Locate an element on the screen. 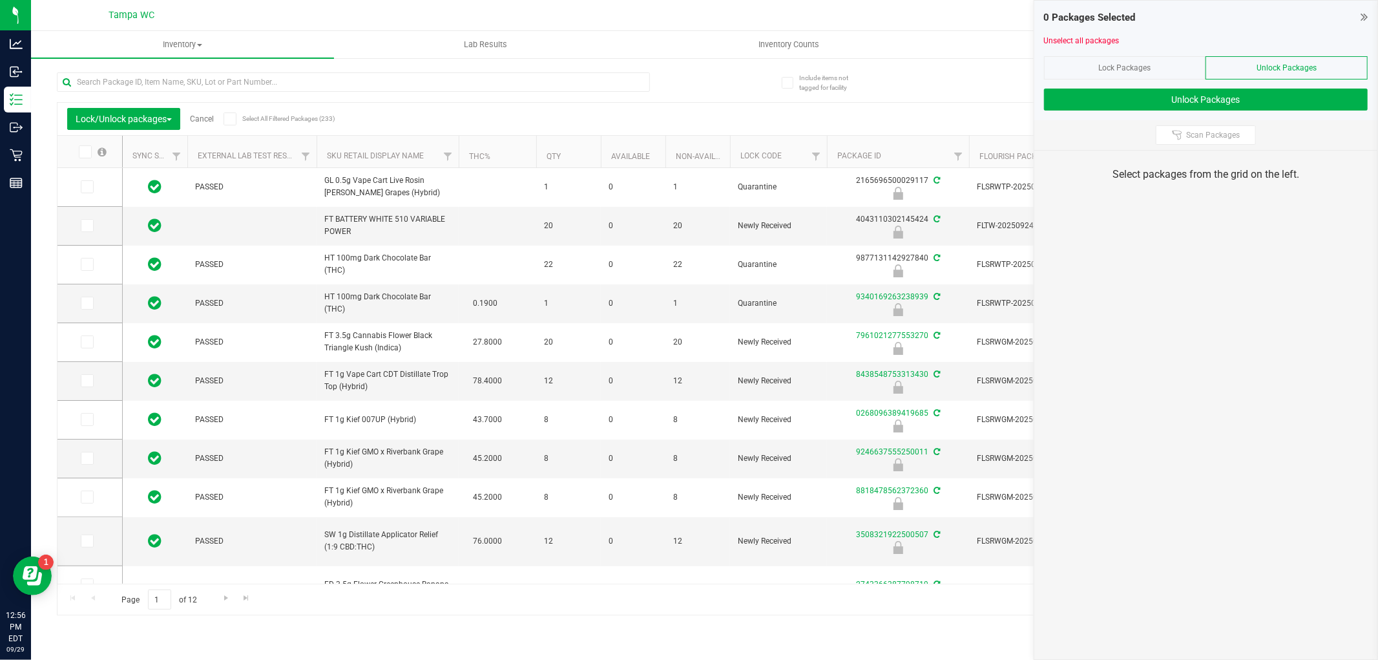  span: Lock Packages is located at coordinates (1125, 68).